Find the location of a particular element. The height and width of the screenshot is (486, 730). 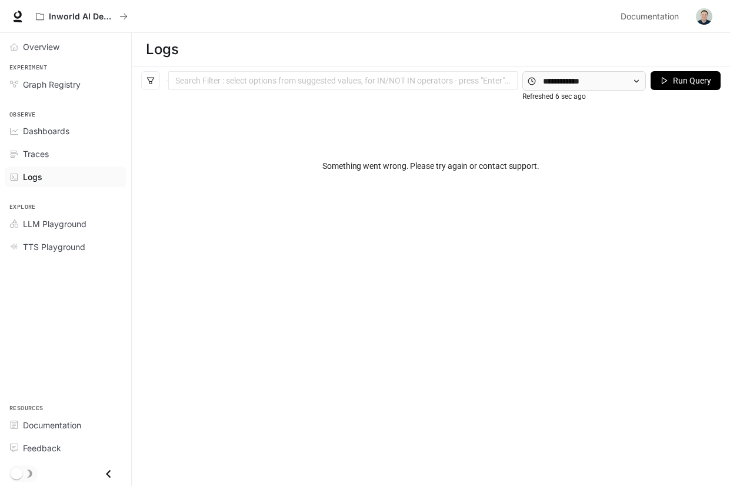

span: Feedback is located at coordinates (42, 448).